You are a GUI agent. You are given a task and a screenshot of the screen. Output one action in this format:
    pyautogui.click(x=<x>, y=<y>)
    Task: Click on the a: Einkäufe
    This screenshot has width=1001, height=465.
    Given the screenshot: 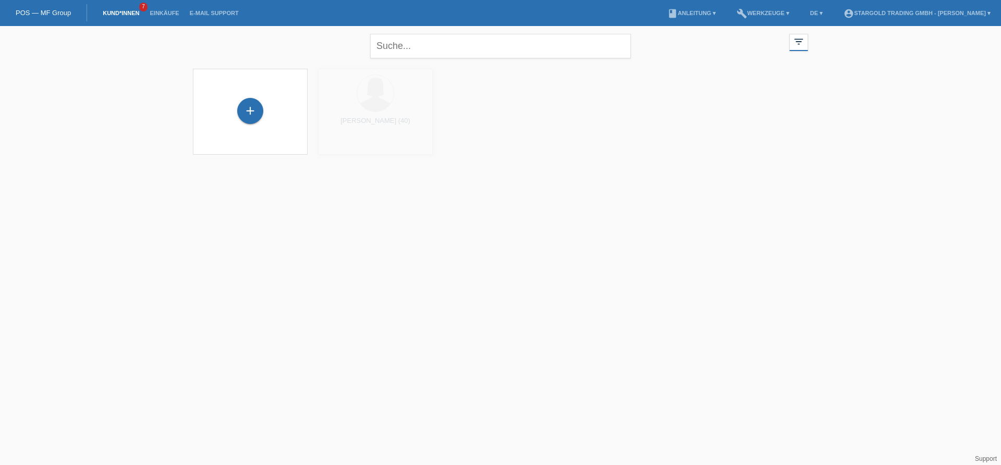 What is the action you would take?
    pyautogui.click(x=164, y=13)
    